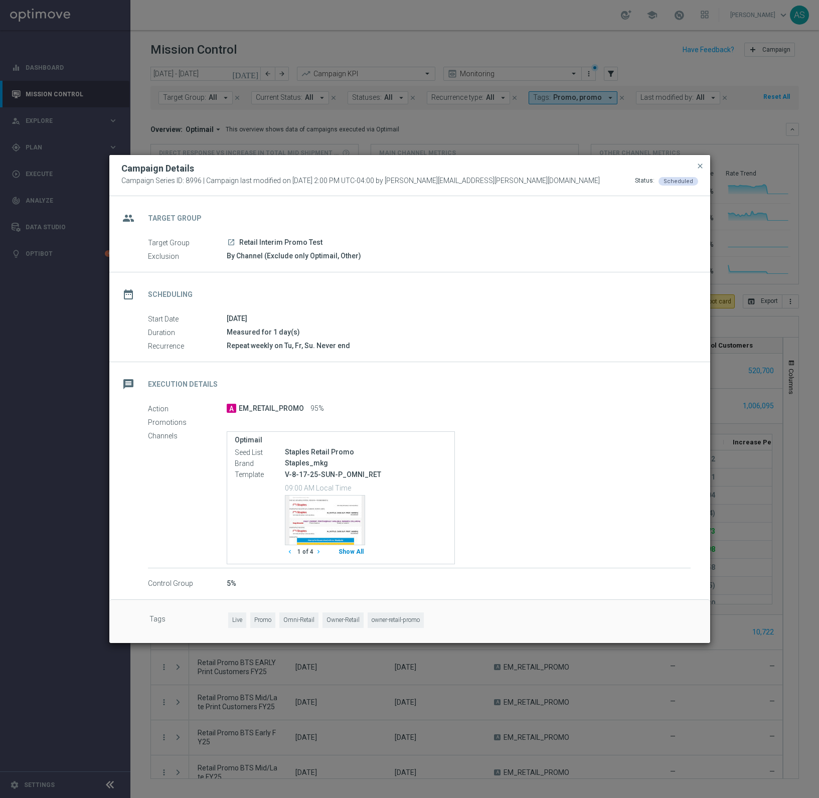  What do you see at coordinates (271, 409) in the screenshot?
I see `span: EM_RETAIL_PROMO` at bounding box center [271, 409].